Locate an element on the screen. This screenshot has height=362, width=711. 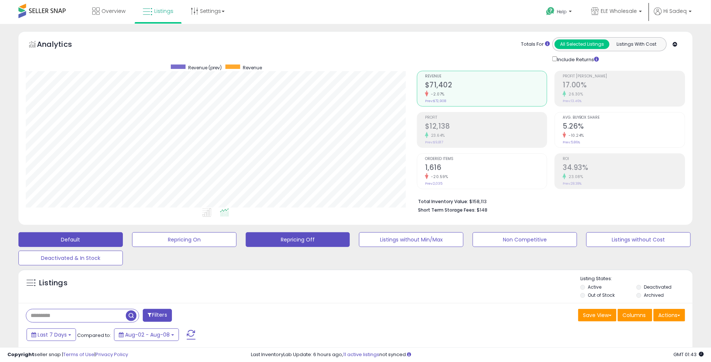
span: Columns is located at coordinates (634, 315).